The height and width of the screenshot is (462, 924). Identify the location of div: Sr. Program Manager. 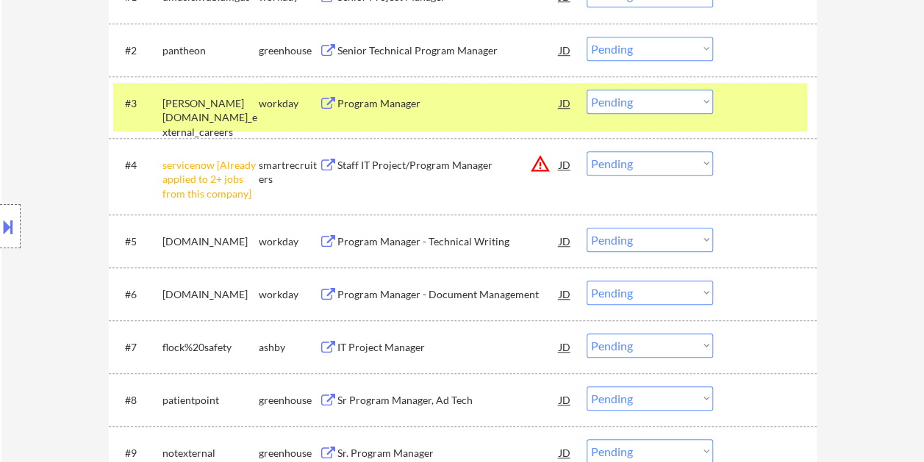
(448, 454).